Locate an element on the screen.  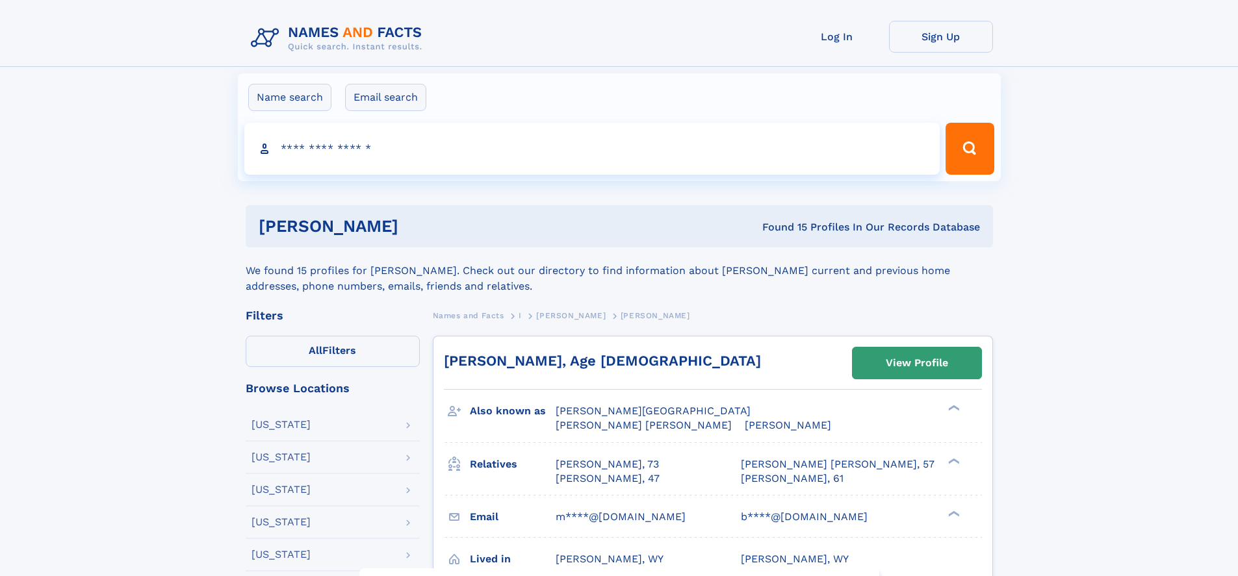
a: I is located at coordinates (520, 315).